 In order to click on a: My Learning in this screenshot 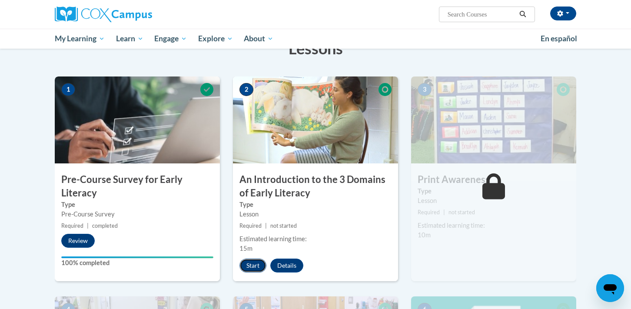, I will do `click(79, 39)`.